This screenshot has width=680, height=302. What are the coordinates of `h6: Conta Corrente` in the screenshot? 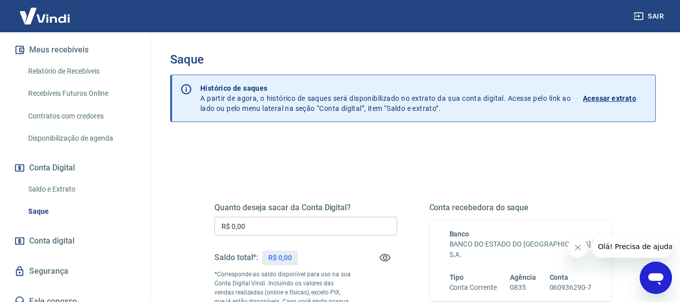 It's located at (473, 287).